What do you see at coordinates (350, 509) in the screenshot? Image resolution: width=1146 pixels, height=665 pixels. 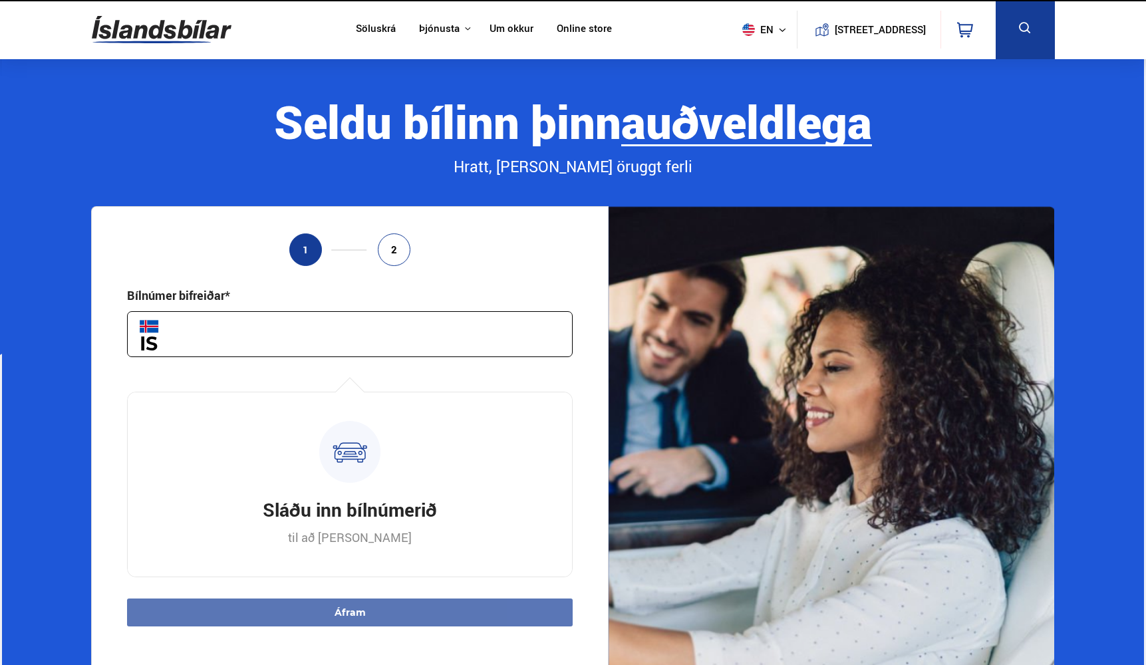 I see `h3: Sláðu inn bílnúmerið` at bounding box center [350, 509].